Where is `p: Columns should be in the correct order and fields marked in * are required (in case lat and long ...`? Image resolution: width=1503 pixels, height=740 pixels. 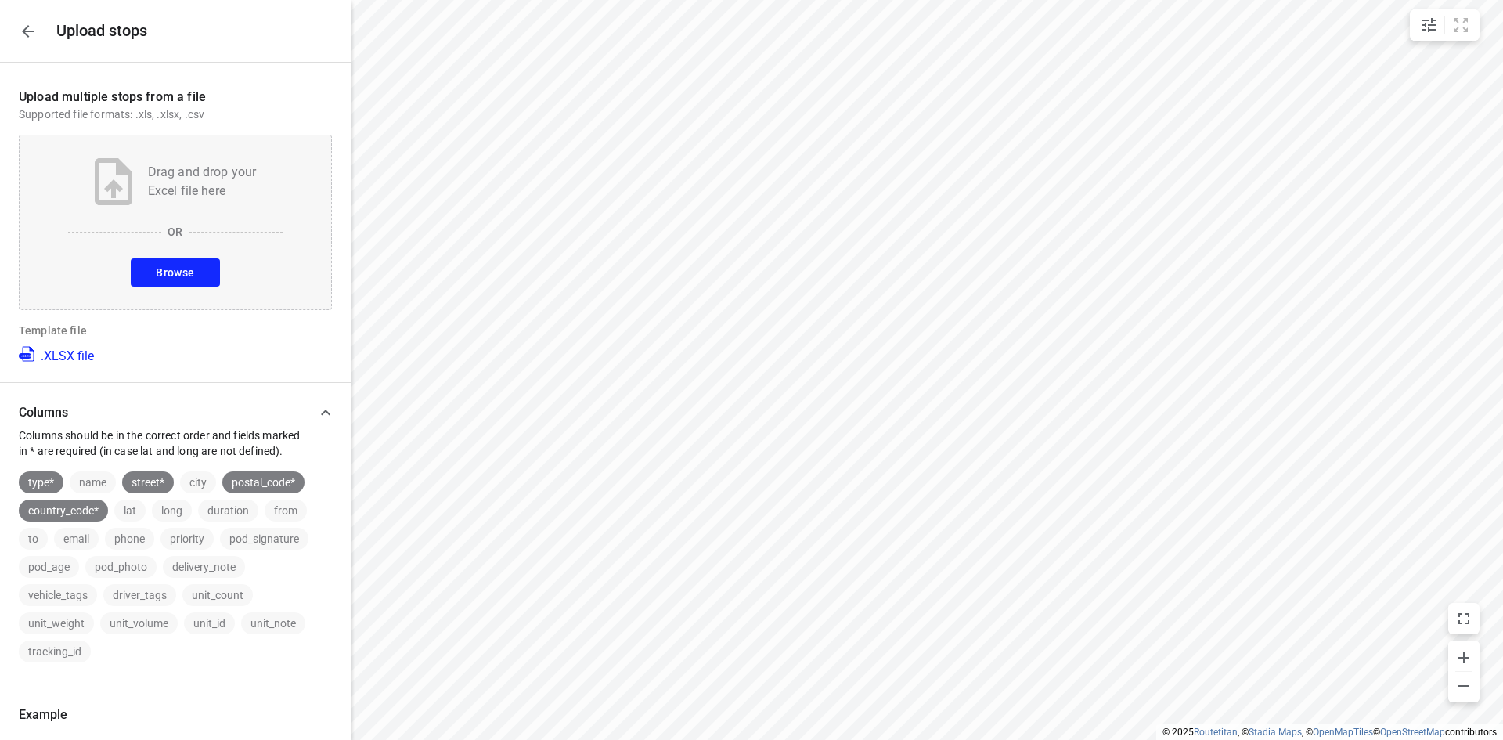
p: Columns should be in the correct order and fields marked in * are required (in case lat and long ... is located at coordinates (164, 443).